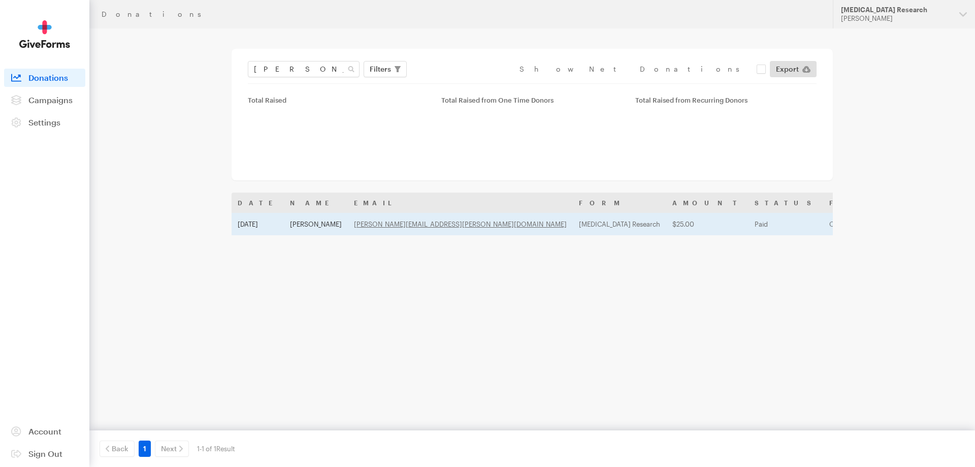 The height and width of the screenshot is (467, 975). What do you see at coordinates (48, 77) in the screenshot?
I see `span: Donations` at bounding box center [48, 77].